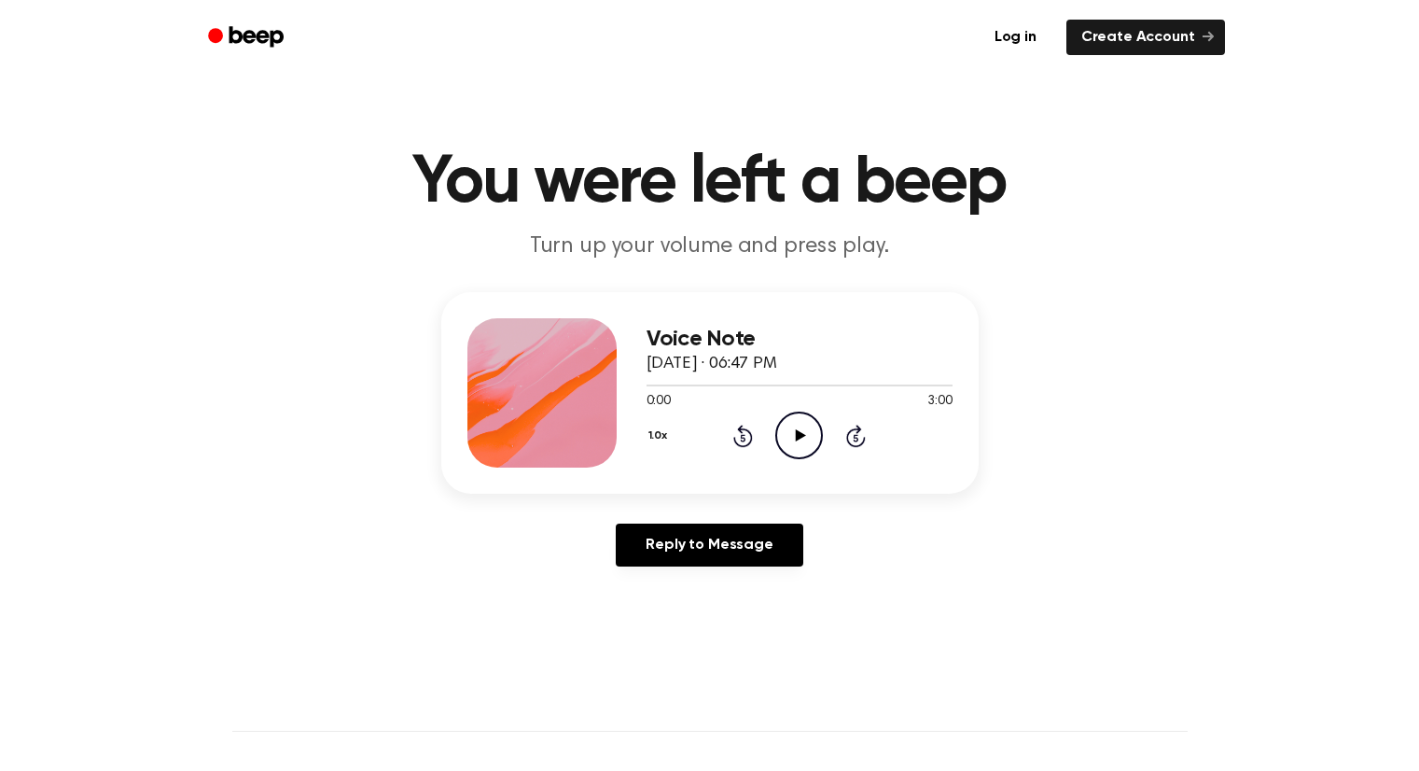 Image resolution: width=1419 pixels, height=771 pixels. Describe the element at coordinates (1146, 37) in the screenshot. I see `a: Create Account` at that location.